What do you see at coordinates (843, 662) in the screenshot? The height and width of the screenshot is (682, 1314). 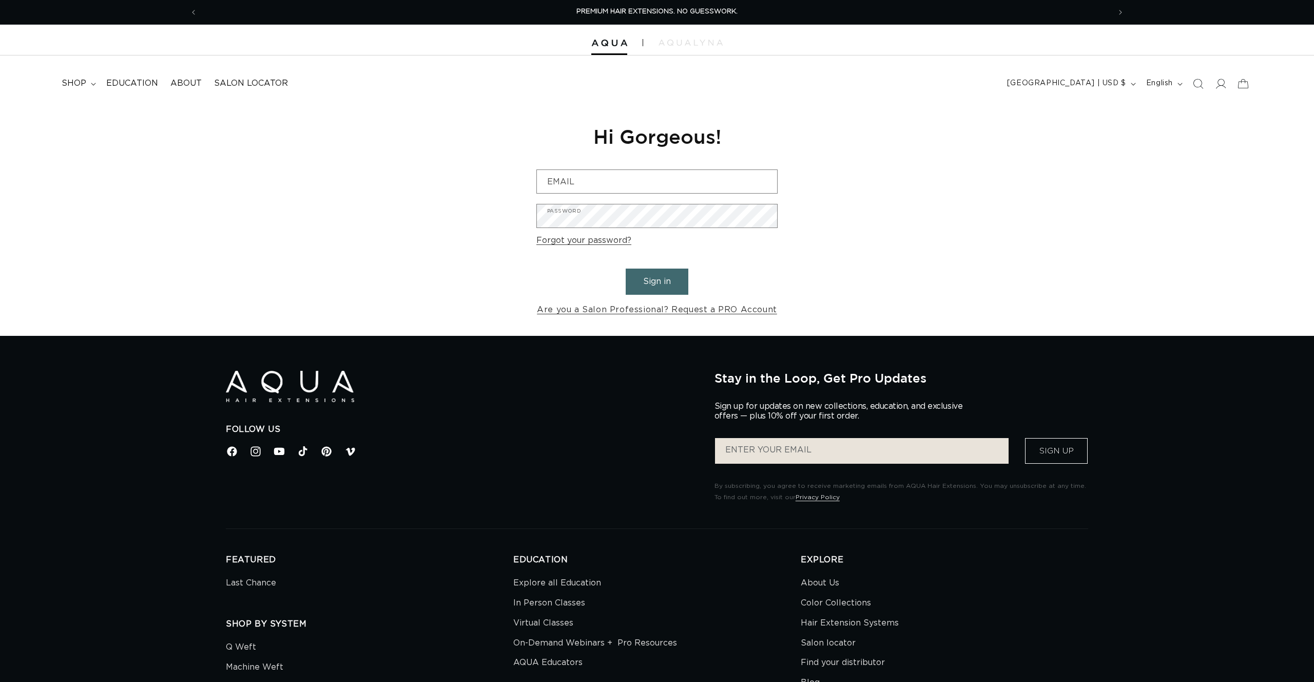 I see `a: Find your distributor` at bounding box center [843, 662].